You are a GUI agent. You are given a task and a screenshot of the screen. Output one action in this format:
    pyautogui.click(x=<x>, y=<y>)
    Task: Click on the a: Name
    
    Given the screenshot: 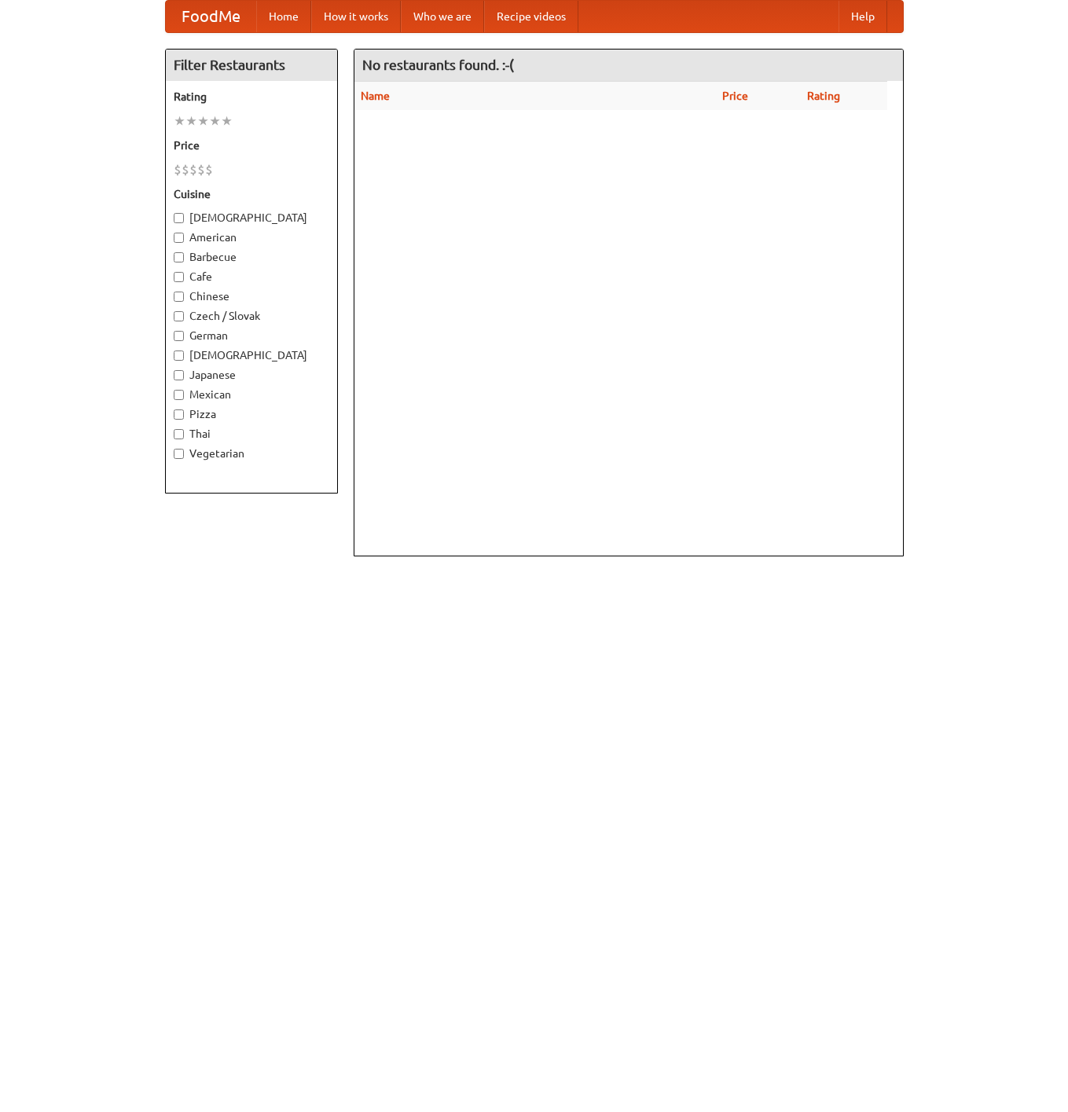 What is the action you would take?
    pyautogui.click(x=375, y=96)
    